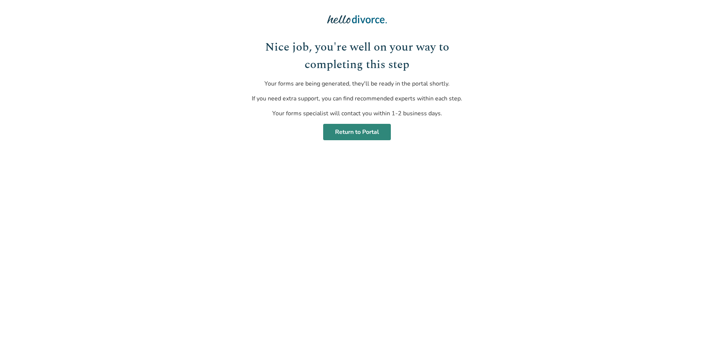 This screenshot has width=714, height=360. I want to click on p: If you need extra support, you can find recommended experts within each step., so click(357, 99).